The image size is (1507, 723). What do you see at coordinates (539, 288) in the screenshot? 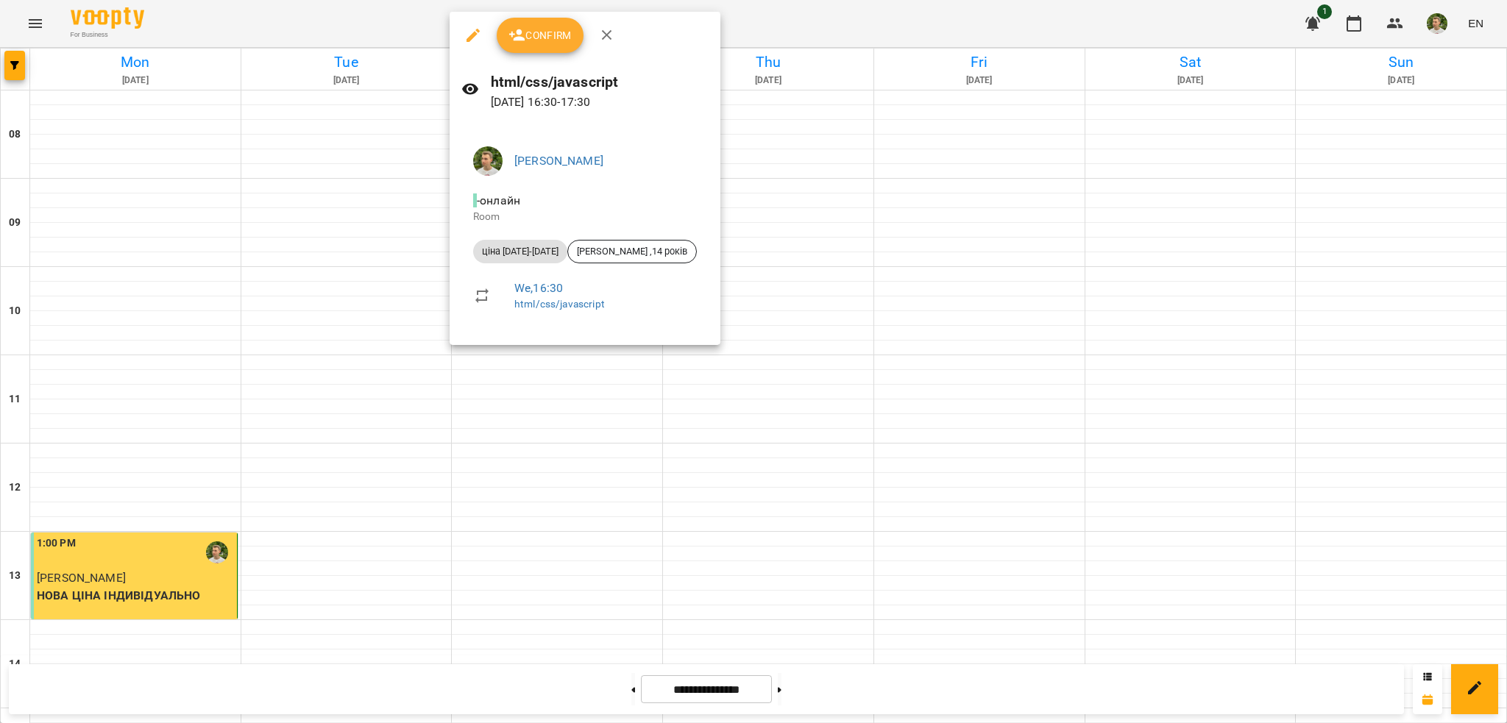
I see `a: We , 16:30` at bounding box center [539, 288].